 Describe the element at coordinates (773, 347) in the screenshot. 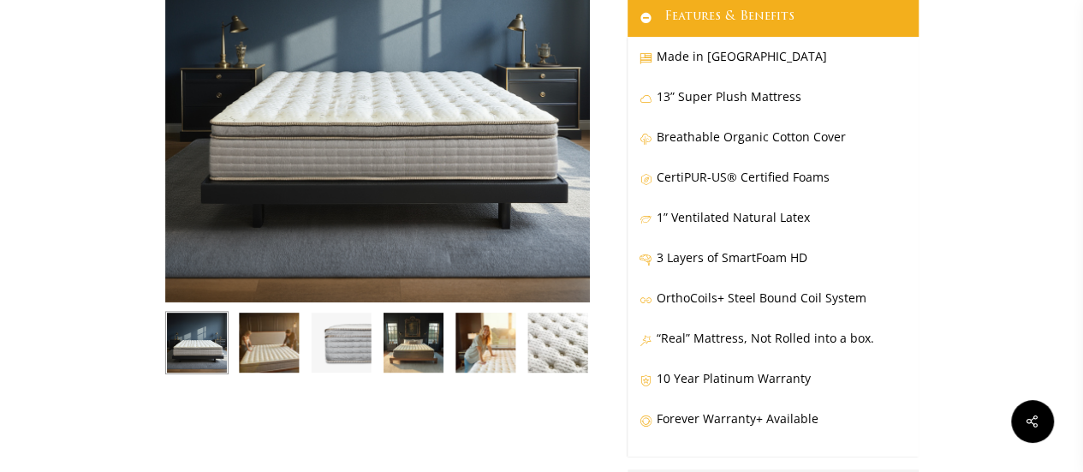

I see `p: “Real” Mattress, Not Rolled into a box.` at that location.